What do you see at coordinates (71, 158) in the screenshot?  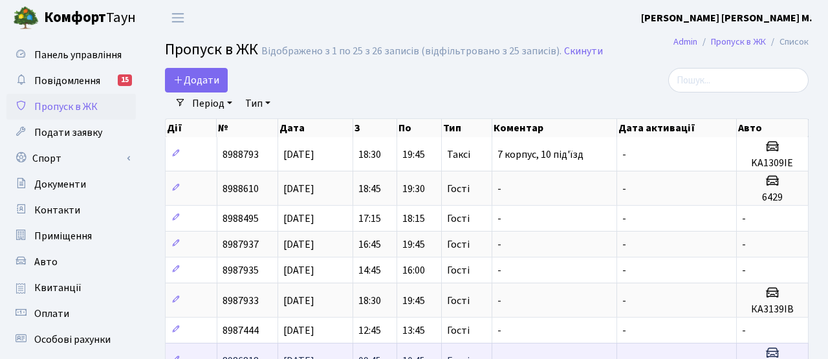 I see `a: Спорт` at bounding box center [71, 158].